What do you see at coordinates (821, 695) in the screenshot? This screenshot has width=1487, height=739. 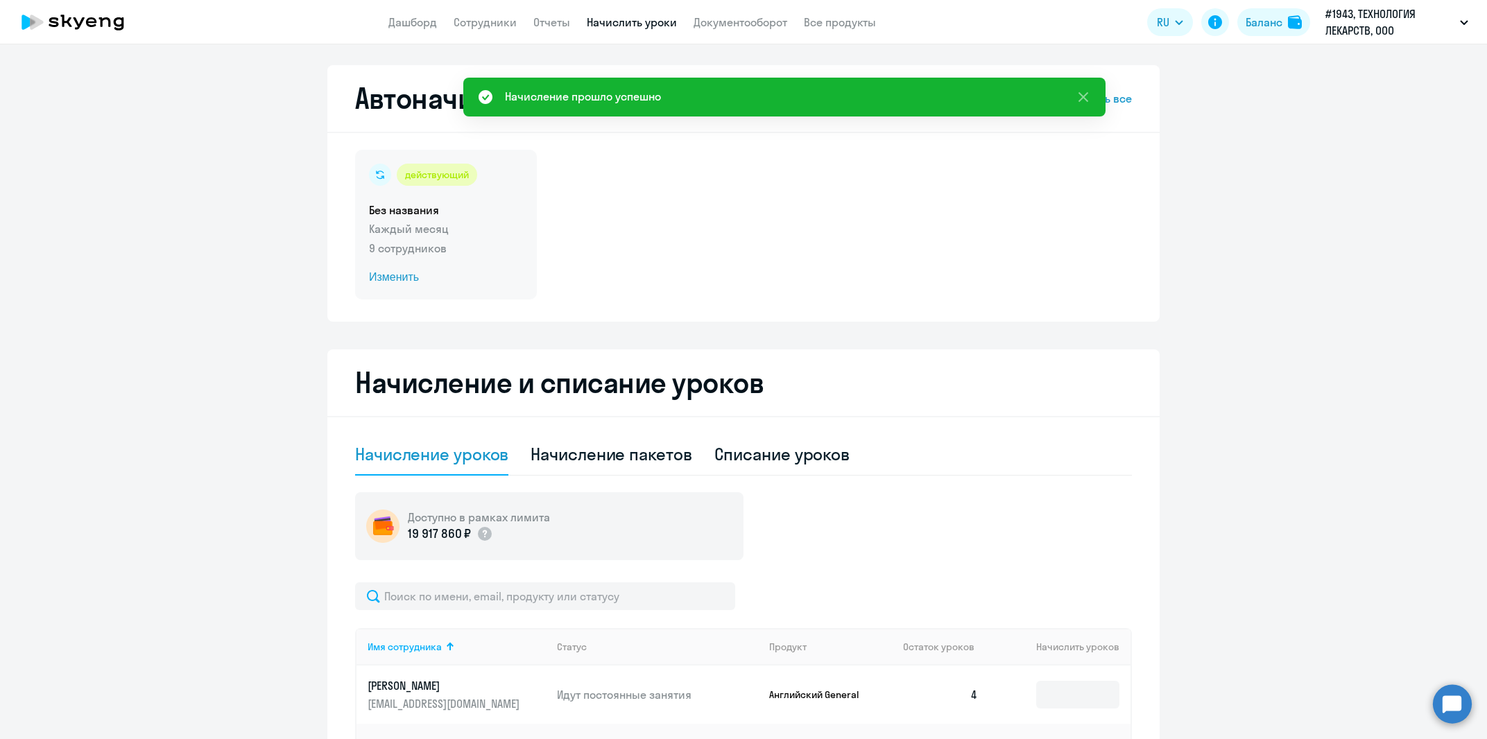 I see `p: Английский General` at bounding box center [821, 695].